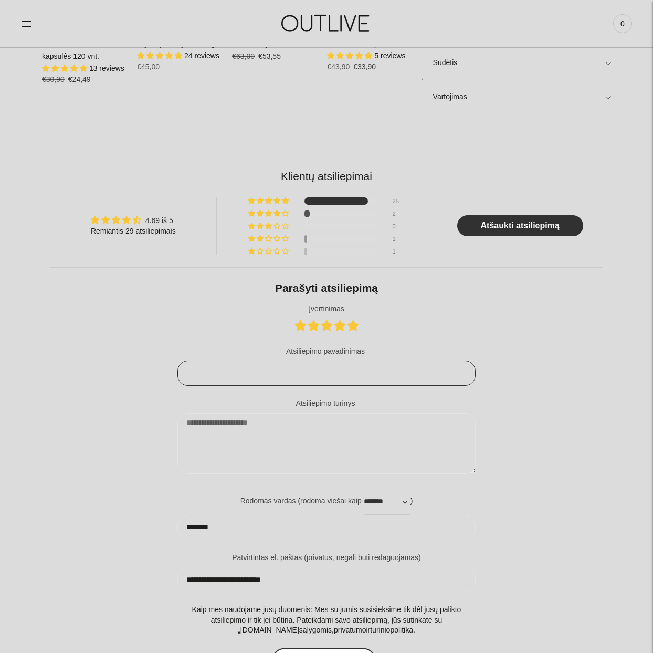 The width and height of the screenshot is (653, 653). Describe the element at coordinates (522, 63) in the screenshot. I see `a: Sudėtis` at that location.